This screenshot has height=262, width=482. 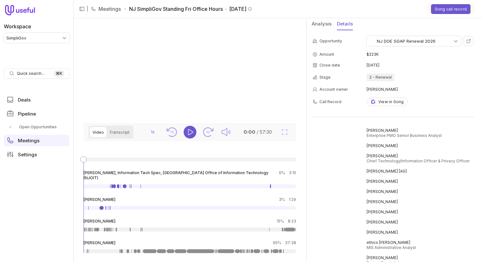 I want to click on span: Enterprise PMO Senior Business Analyst, so click(x=404, y=136).